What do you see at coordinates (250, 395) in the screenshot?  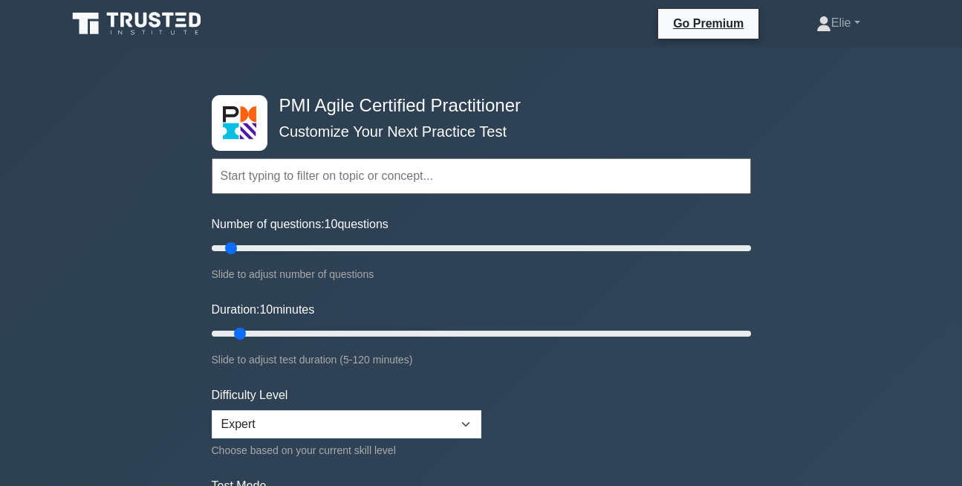 I see `label: Difficulty Level` at bounding box center [250, 395].